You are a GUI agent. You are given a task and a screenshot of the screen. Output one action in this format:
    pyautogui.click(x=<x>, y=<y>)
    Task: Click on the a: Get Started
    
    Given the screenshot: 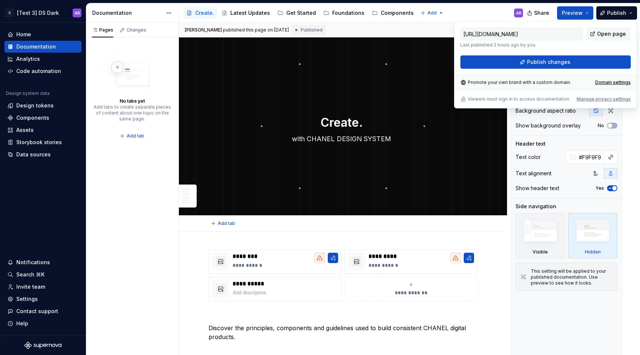 What is the action you would take?
    pyautogui.click(x=297, y=13)
    